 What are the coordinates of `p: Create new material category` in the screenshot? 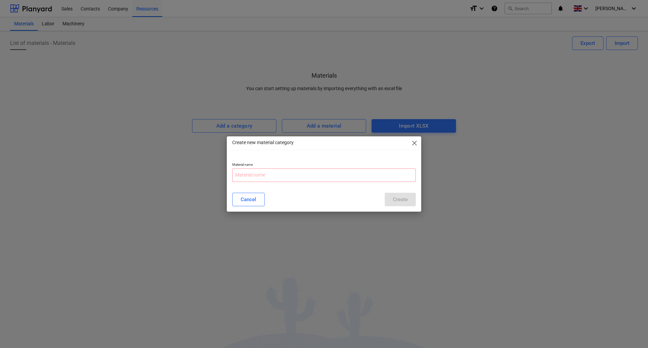 It's located at (263, 142).